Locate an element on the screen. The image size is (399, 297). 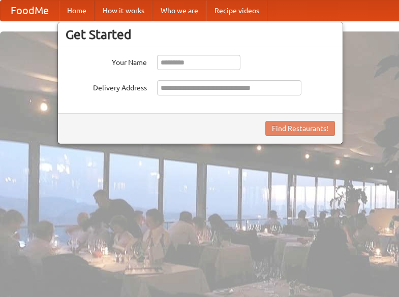
a: How it works is located at coordinates (123, 11).